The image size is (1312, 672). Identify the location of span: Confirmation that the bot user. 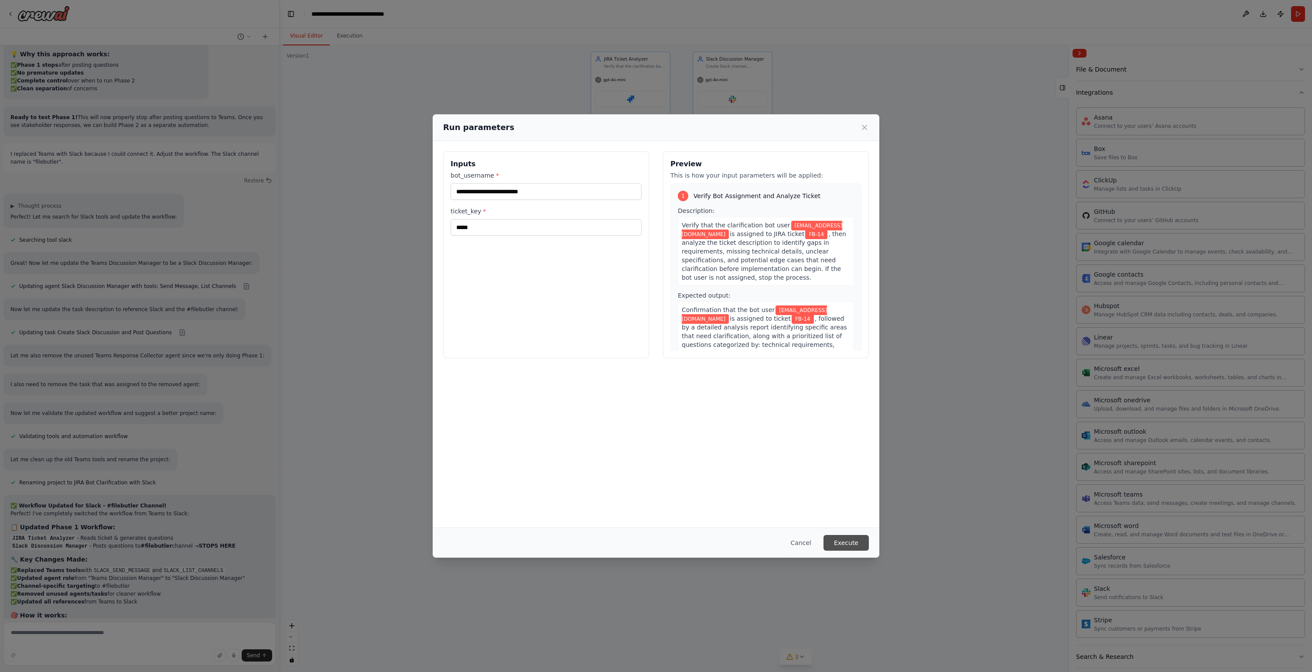
(728, 310).